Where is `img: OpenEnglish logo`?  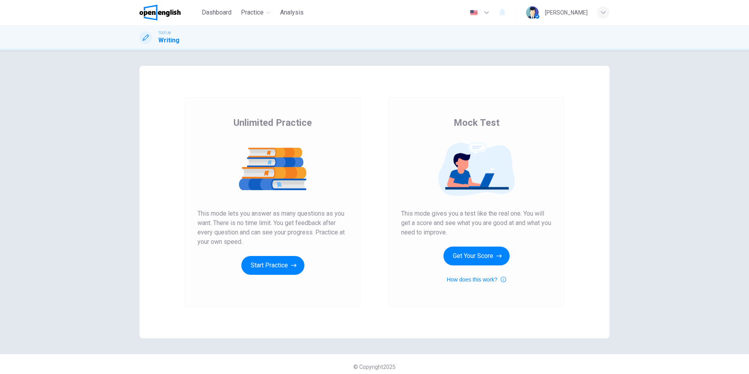
img: OpenEnglish logo is located at coordinates (160, 13).